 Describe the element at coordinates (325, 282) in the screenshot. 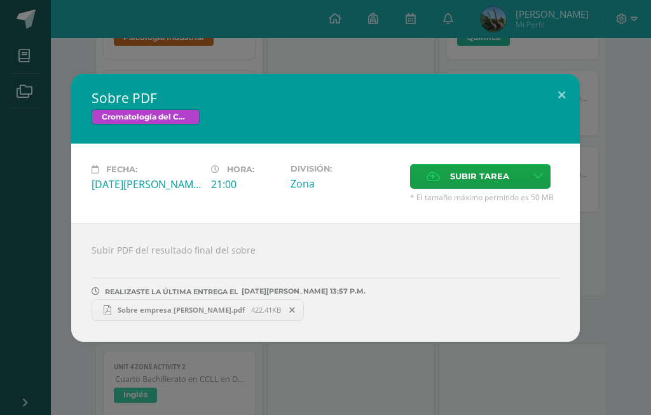

I see `div: Subir PDF del resultado final del sobre` at that location.